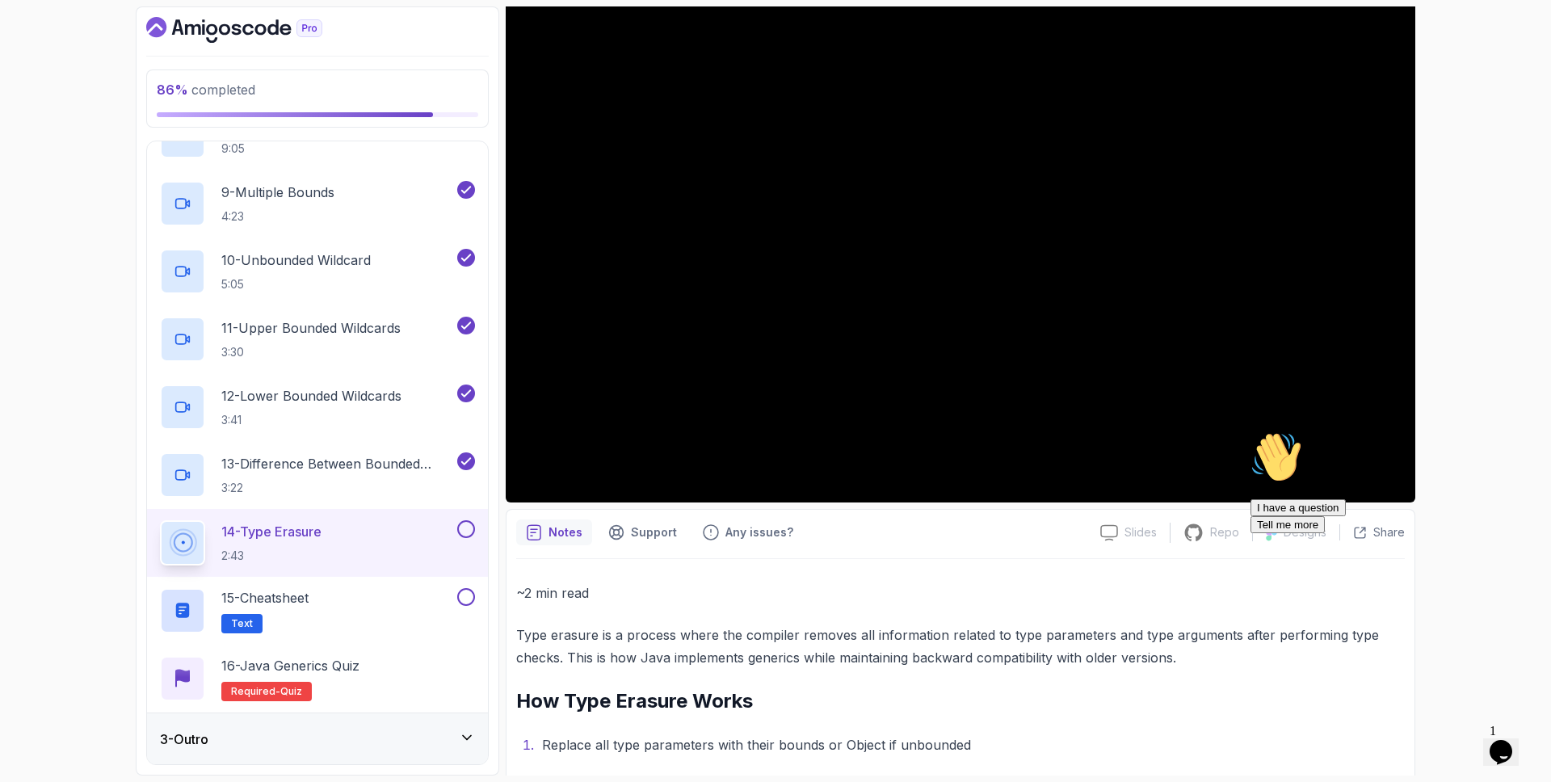  What do you see at coordinates (32, 32) in the screenshot?
I see `img: :wave:` at bounding box center [32, 32].